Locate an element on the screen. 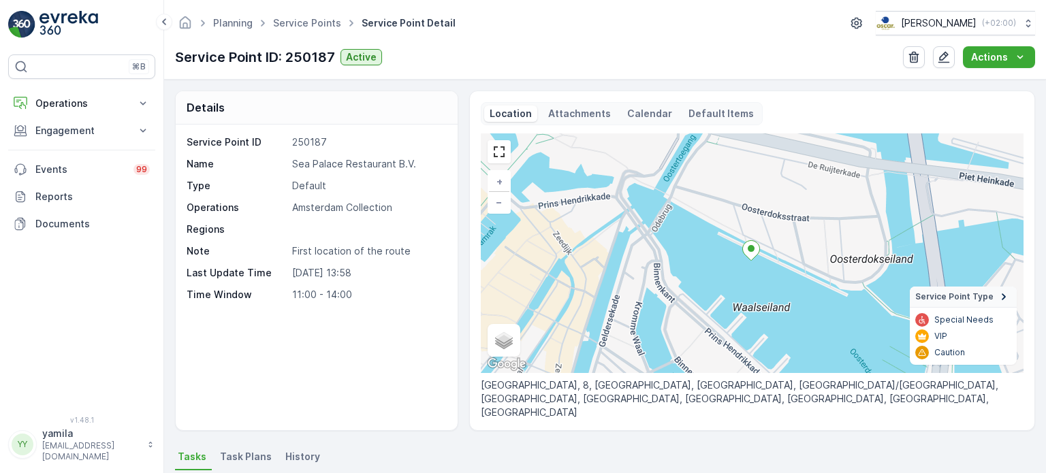  p: Last Update Time is located at coordinates (236, 273).